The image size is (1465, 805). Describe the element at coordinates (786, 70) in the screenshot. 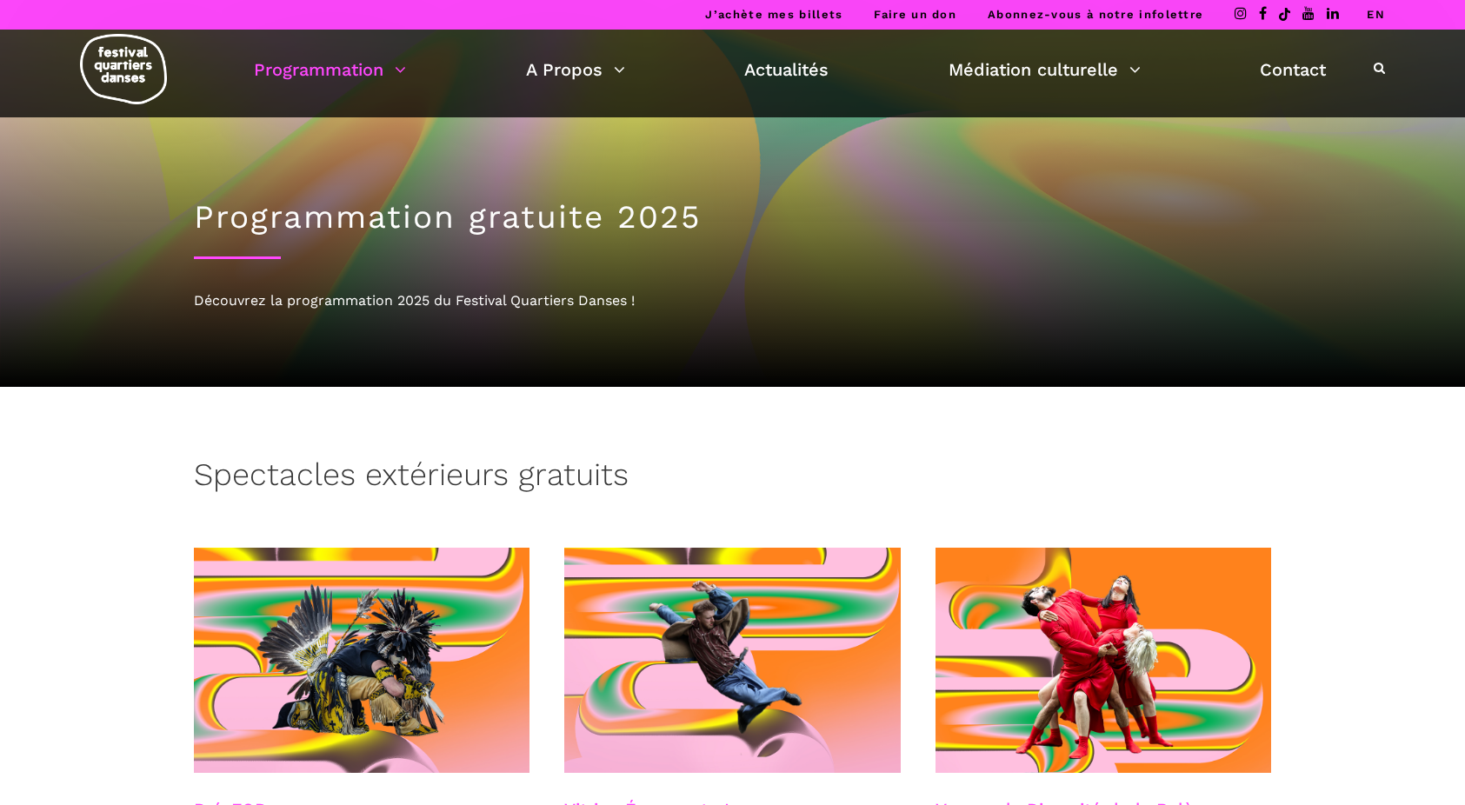

I see `a: Actualités` at that location.